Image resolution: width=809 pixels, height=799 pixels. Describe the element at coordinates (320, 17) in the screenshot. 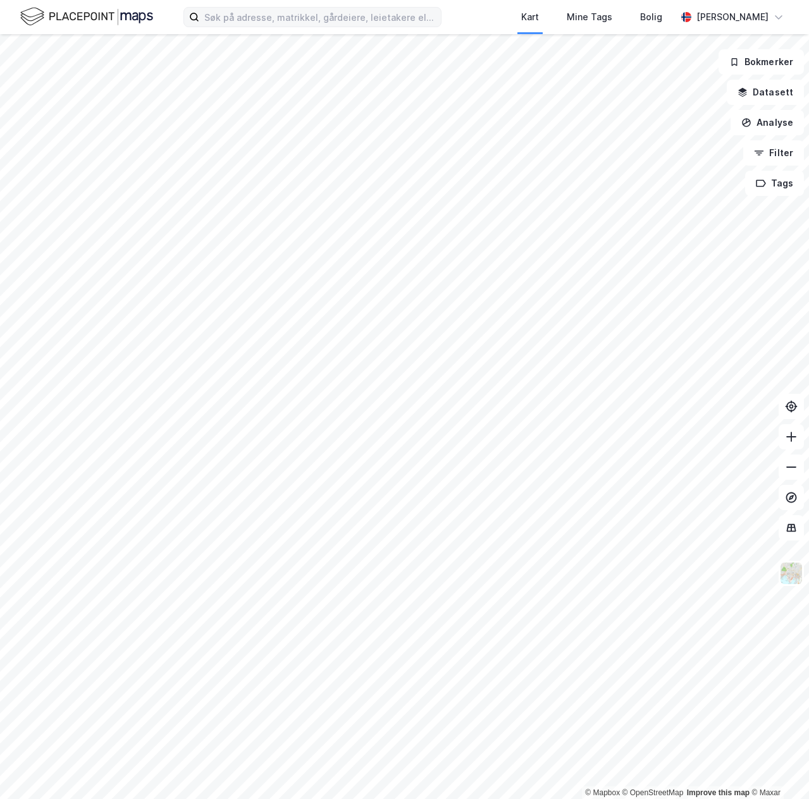

I see `input: Søk på adresse, matrikkel, gårdeiere, leietakere eller personer` at that location.